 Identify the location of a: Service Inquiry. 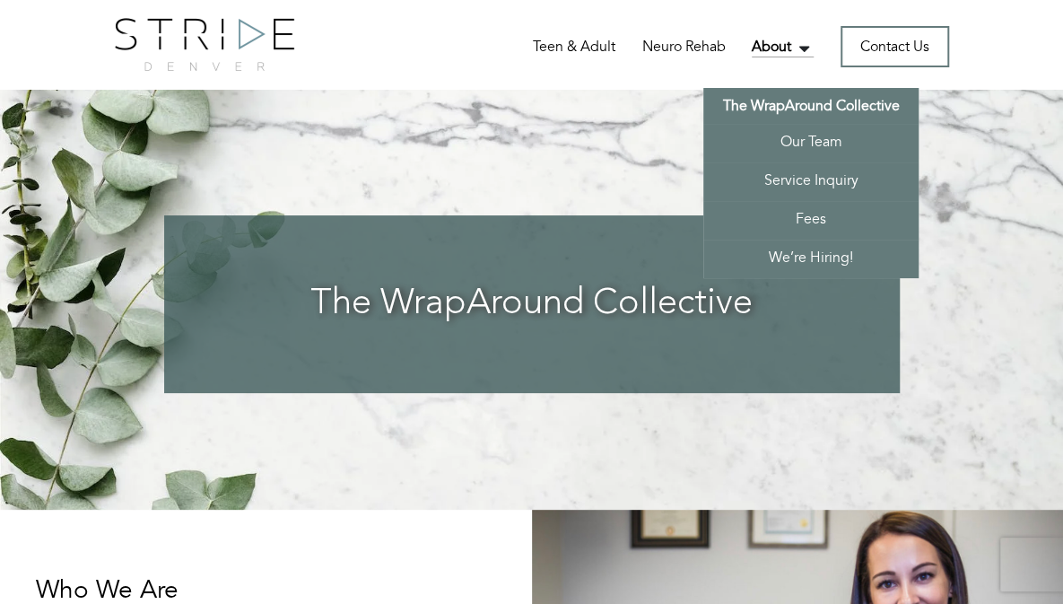
(811, 181).